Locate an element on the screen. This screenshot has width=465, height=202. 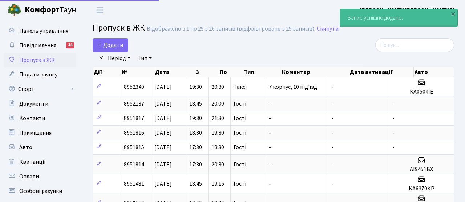
a: Тип is located at coordinates (145, 58).